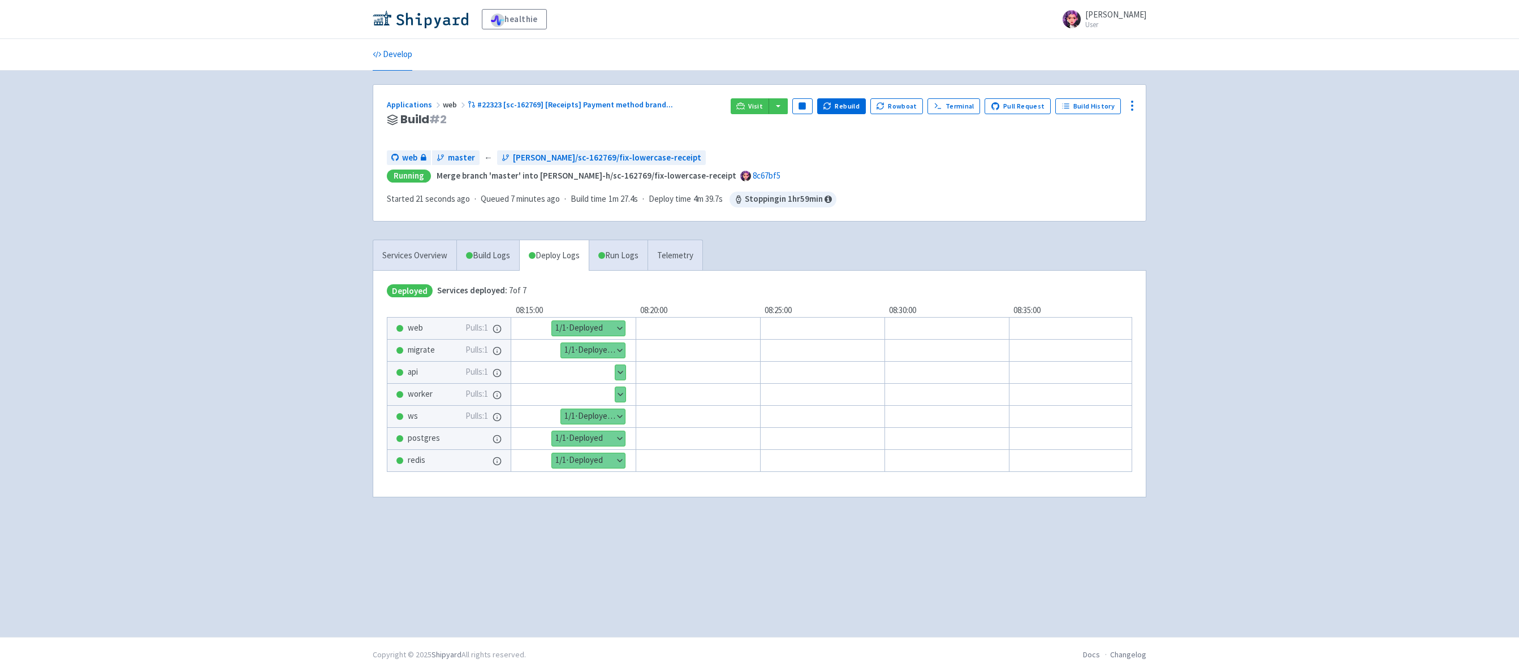 Image resolution: width=1519 pixels, height=672 pixels. Describe the element at coordinates (413, 372) in the screenshot. I see `span: api` at that location.